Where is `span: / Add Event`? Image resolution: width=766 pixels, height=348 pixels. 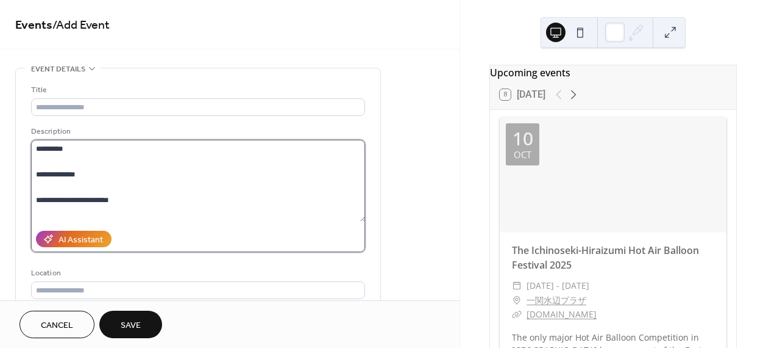 span: / Add Event is located at coordinates (81, 25).